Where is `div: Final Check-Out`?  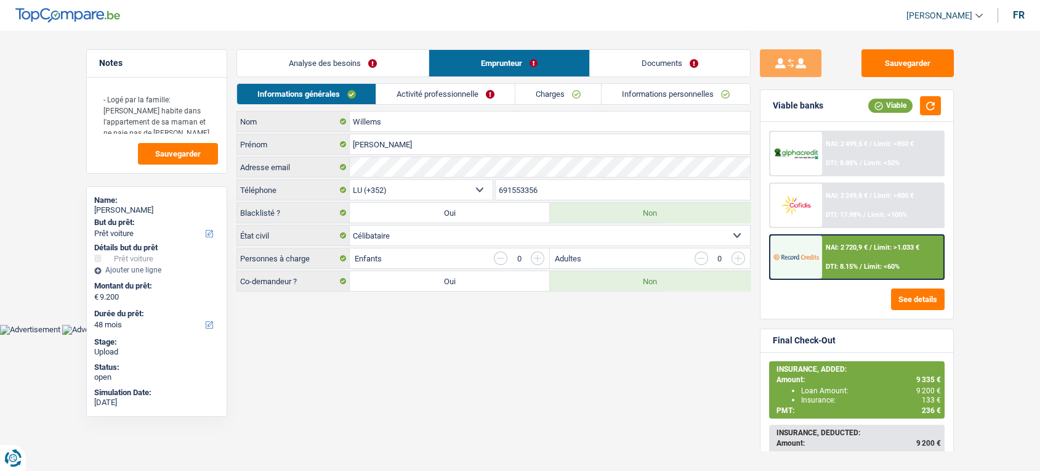
div: Final Check-Out is located at coordinates (804, 340).